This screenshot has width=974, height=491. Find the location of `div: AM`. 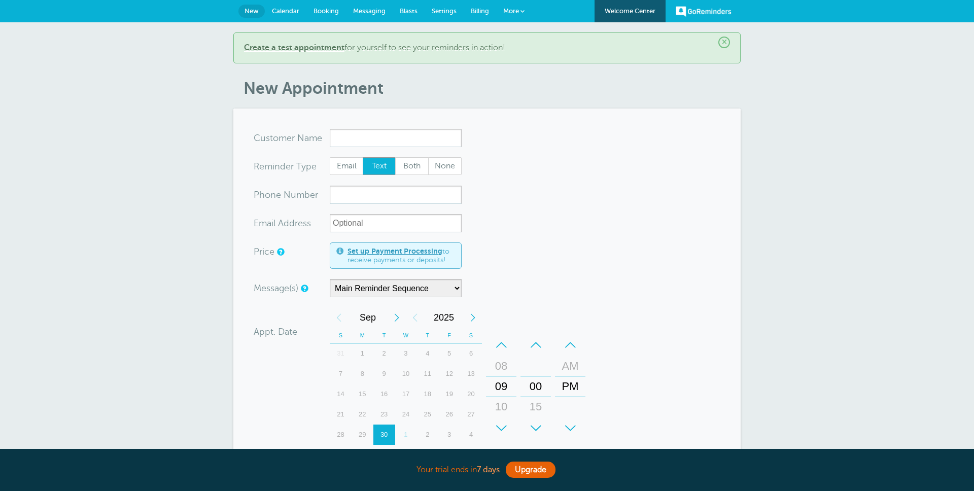

div: AM is located at coordinates (570, 366).